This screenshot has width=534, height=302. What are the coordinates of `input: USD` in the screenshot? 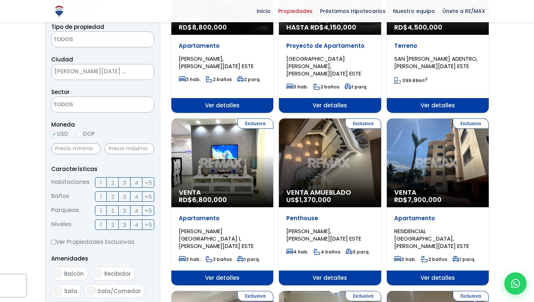 It's located at (54, 135).